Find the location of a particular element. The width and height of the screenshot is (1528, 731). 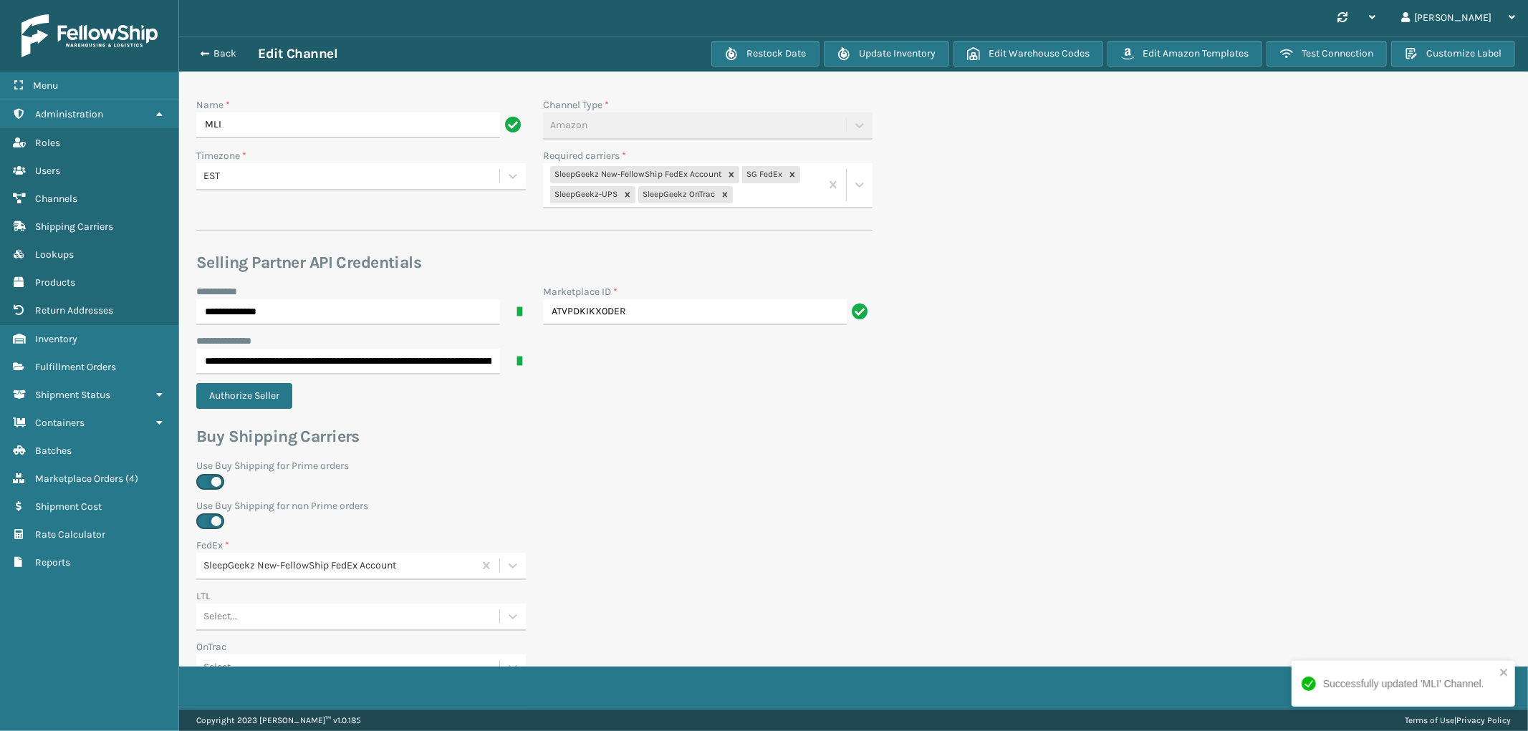

button: Edit Warehouse Codes is located at coordinates (1028, 54).